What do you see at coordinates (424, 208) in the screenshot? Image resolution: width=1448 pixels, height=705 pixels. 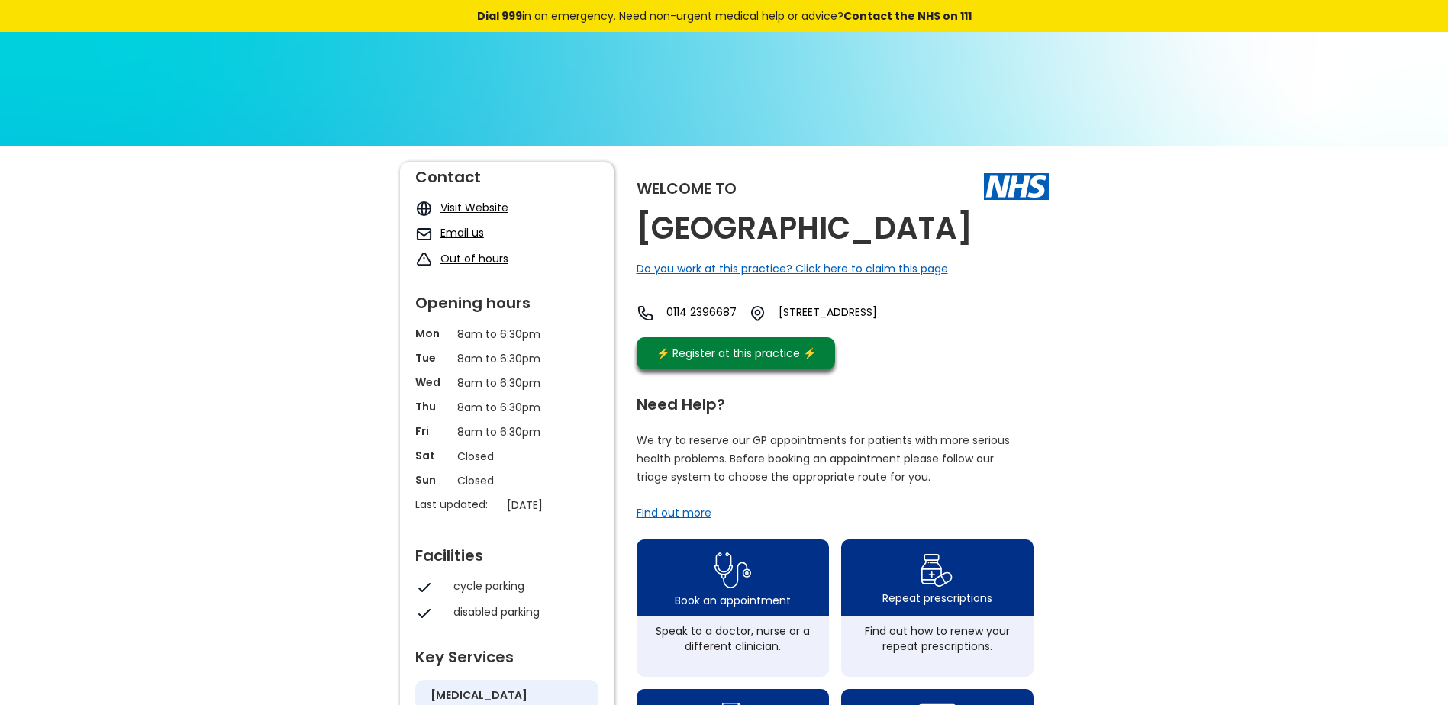 I see `img: globe icon` at bounding box center [424, 208].